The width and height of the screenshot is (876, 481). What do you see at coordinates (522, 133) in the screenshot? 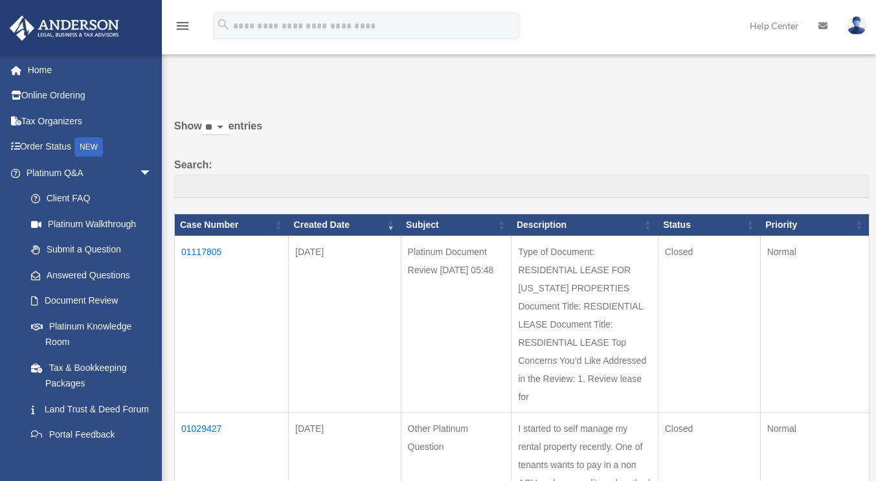
I see `label: Show entries` at bounding box center [522, 133].